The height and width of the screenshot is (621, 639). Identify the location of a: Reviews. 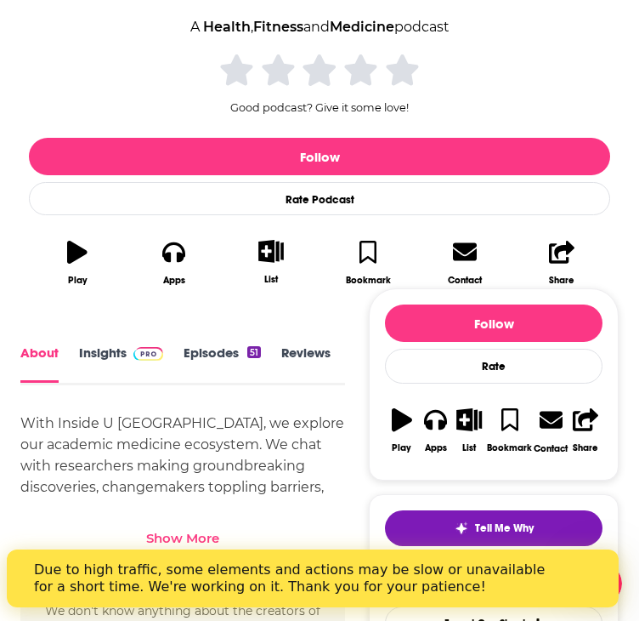
(306, 364).